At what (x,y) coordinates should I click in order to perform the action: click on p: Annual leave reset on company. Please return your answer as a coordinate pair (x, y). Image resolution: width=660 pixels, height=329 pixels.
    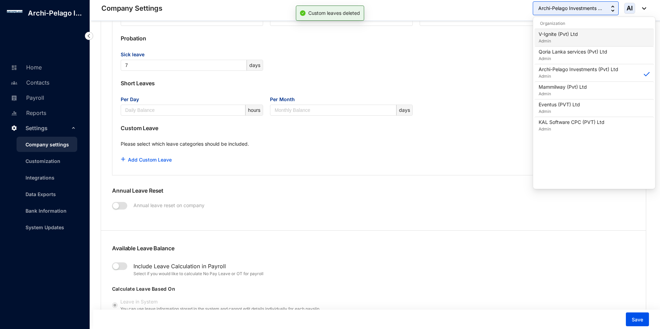
    Looking at the image, I should click on (166, 208).